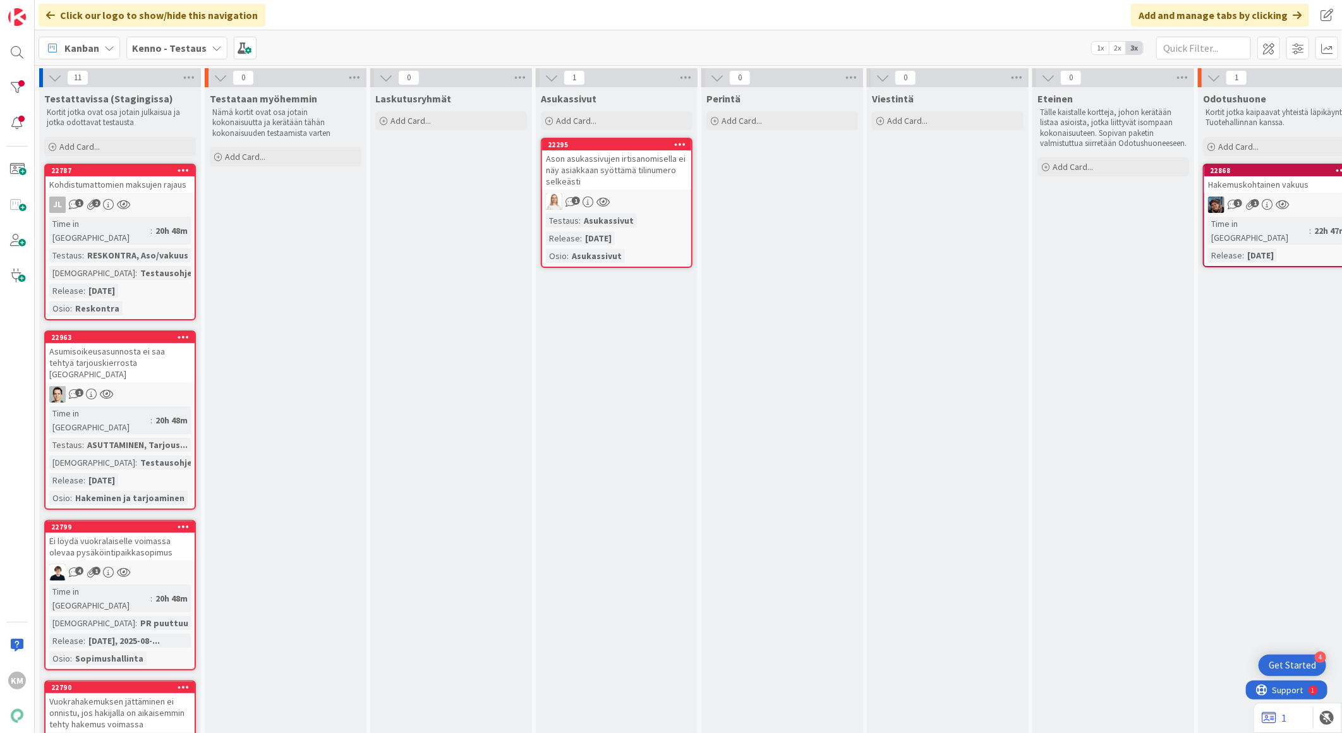 The image size is (1342, 733). I want to click on span: Testattavissa (Stagingissa), so click(109, 99).